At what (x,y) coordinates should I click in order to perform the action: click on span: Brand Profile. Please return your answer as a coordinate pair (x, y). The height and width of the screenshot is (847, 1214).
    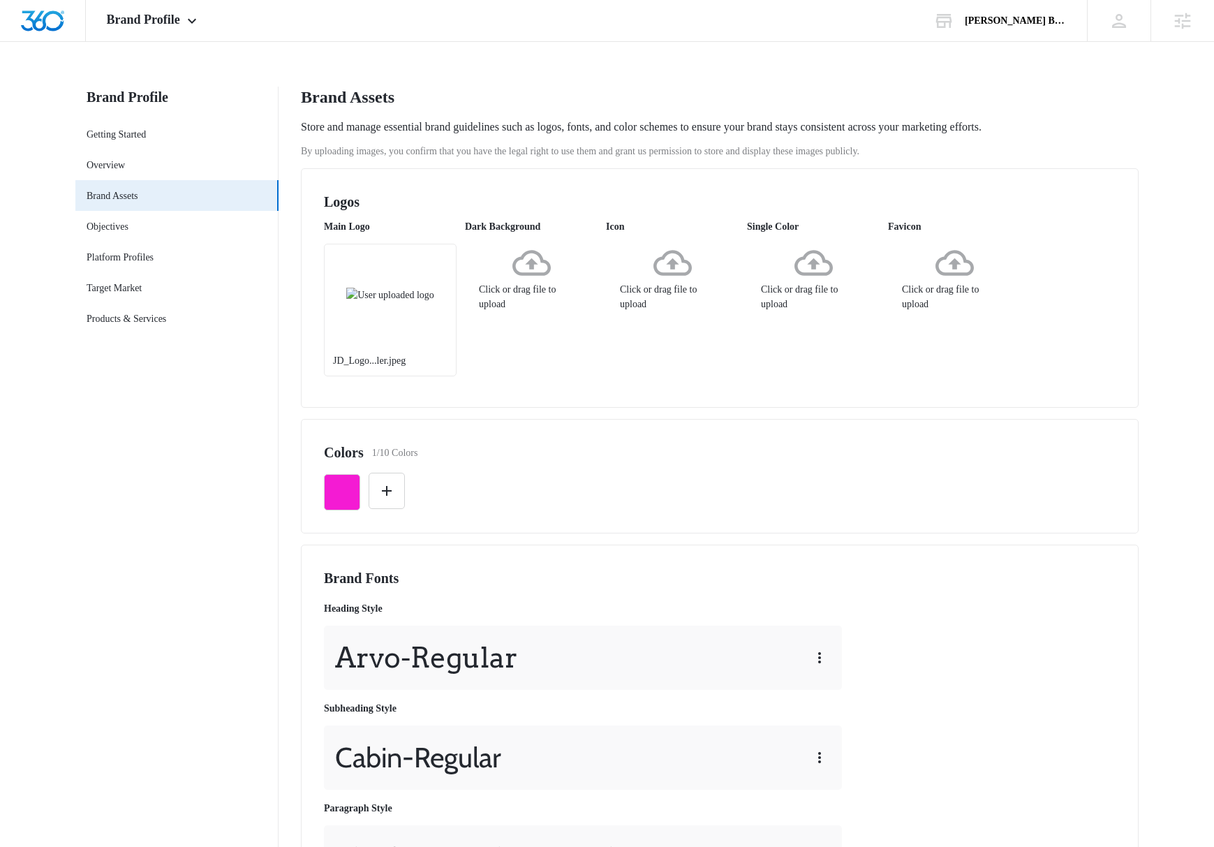
    Looking at the image, I should click on (143, 20).